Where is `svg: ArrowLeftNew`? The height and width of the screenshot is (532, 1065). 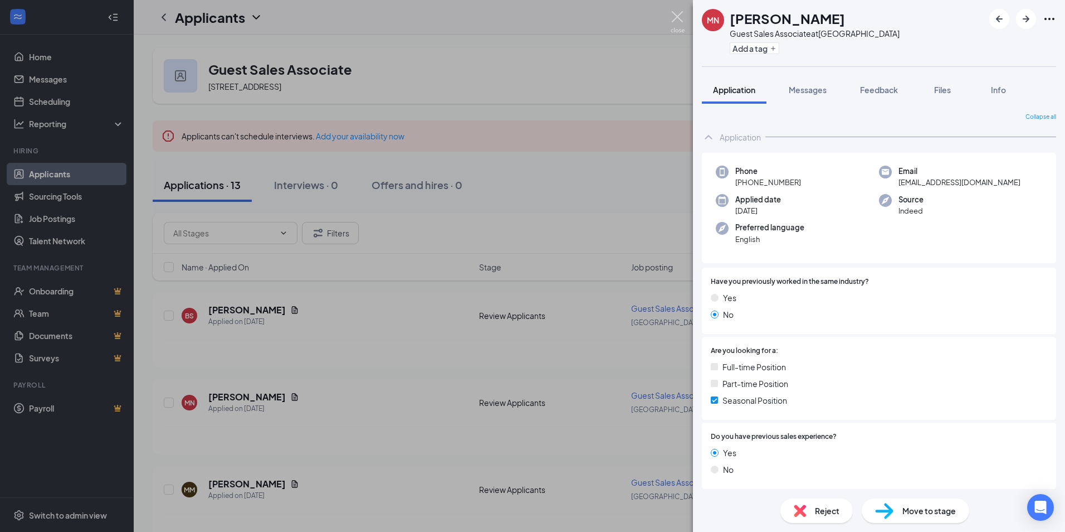
svg: ArrowLeftNew is located at coordinates (1000, 19).